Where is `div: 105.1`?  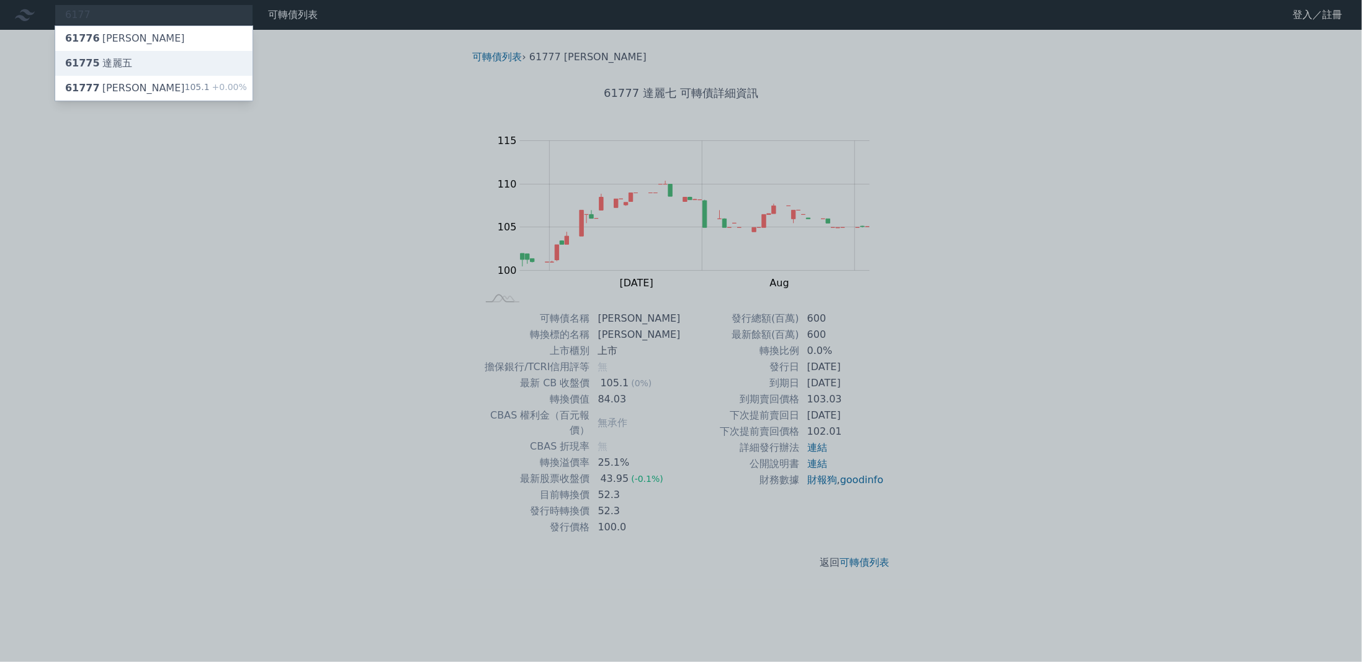 div: 105.1 is located at coordinates (216, 88).